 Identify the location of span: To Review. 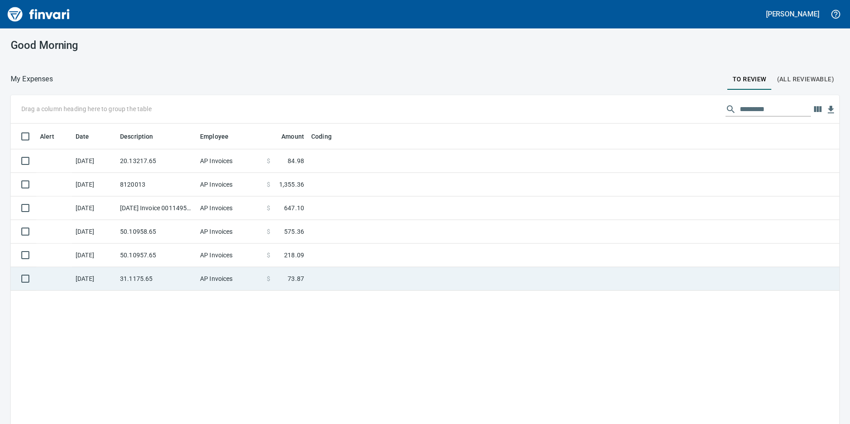
(749, 79).